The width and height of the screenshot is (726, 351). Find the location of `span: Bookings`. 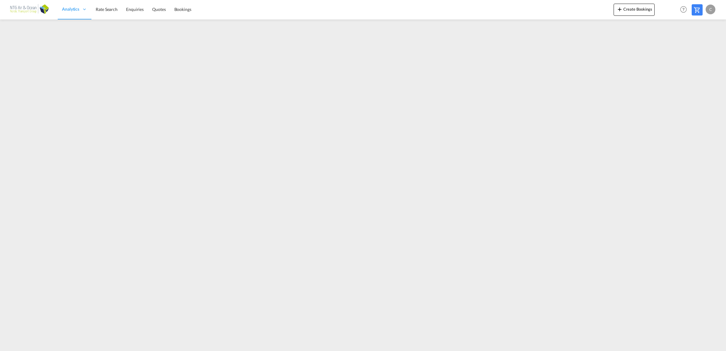

span: Bookings is located at coordinates (183, 9).